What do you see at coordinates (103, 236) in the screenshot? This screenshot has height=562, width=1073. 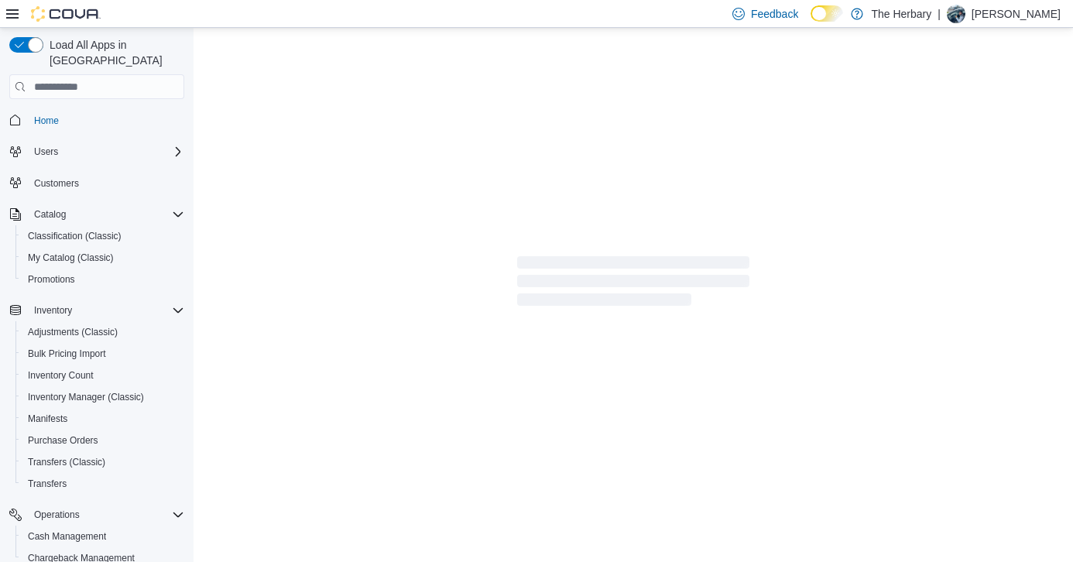 I see `button: Classification (Classic)` at bounding box center [103, 236].